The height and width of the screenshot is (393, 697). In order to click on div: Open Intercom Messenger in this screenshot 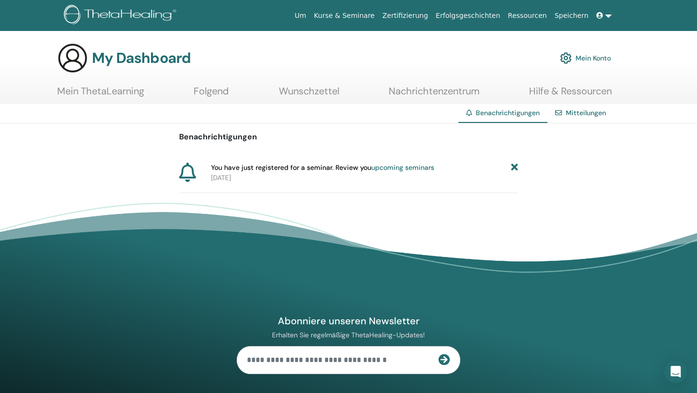, I will do `click(676, 372)`.